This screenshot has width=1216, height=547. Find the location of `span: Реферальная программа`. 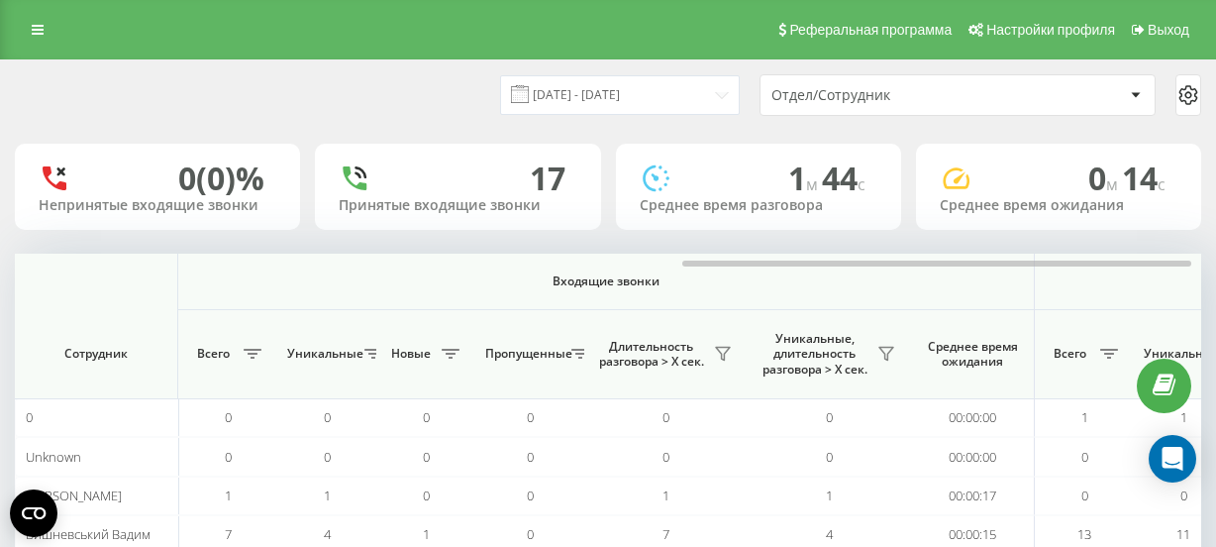

span: Реферальная программа is located at coordinates (870, 30).